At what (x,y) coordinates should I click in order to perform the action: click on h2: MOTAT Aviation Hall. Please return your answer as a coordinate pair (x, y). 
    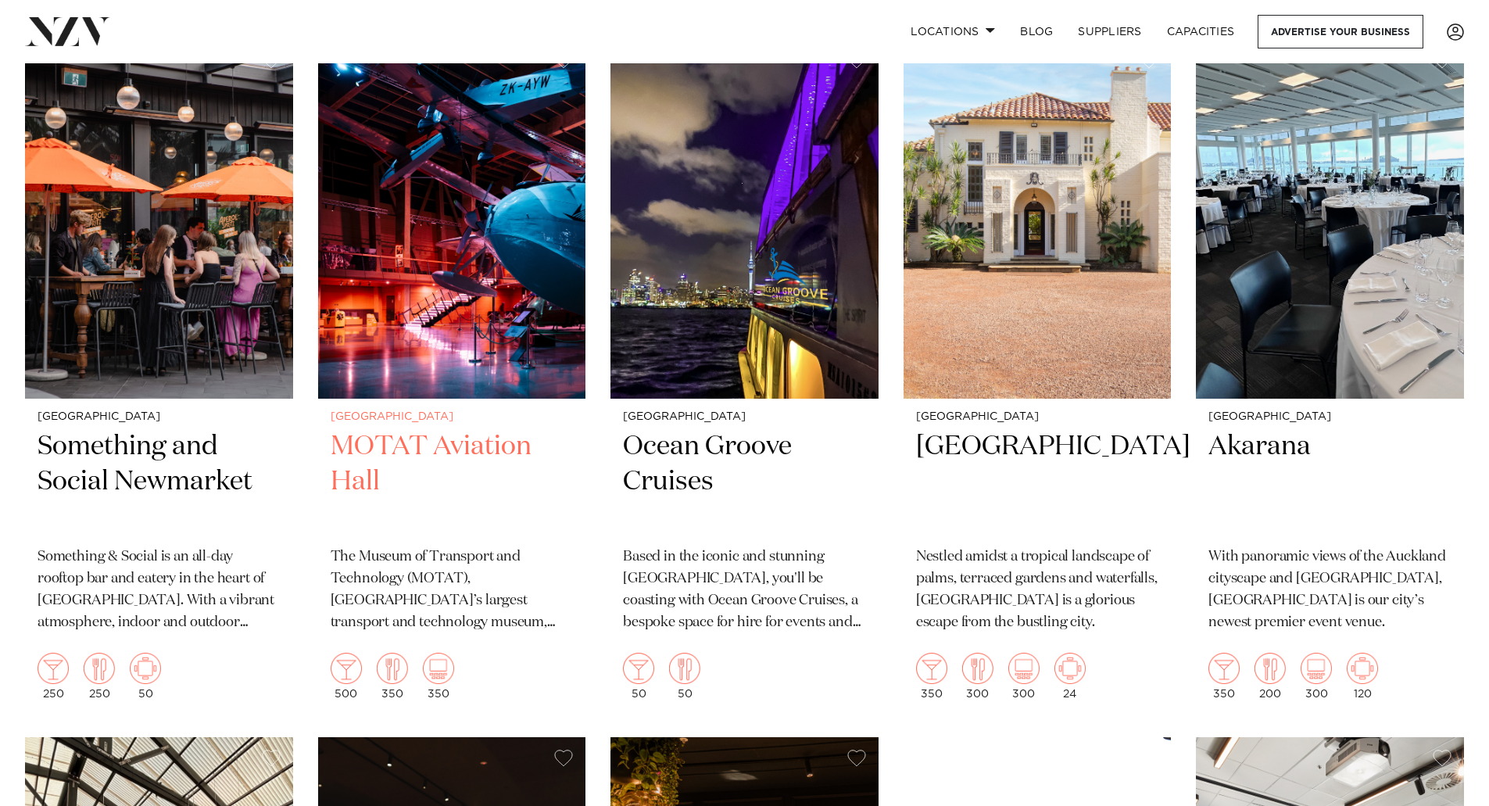
    Looking at the image, I should click on (452, 481).